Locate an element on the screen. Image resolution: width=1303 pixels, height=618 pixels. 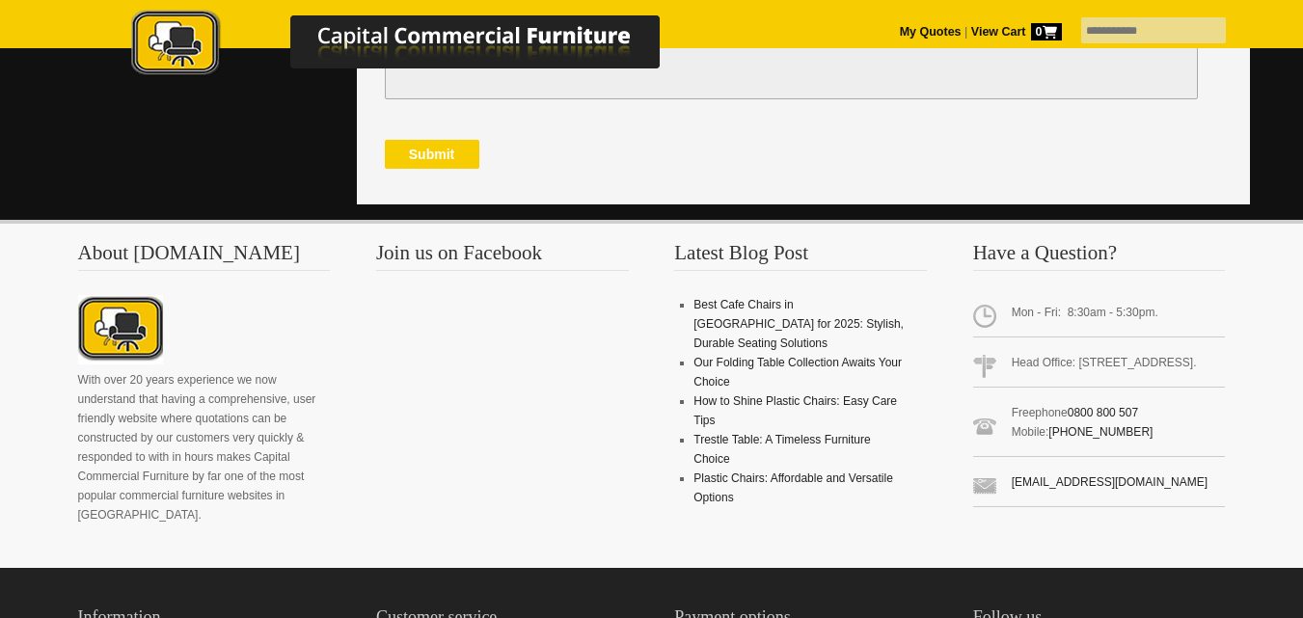
a: Capital Commercial Furniture Logo is located at coordinates (416, 47).